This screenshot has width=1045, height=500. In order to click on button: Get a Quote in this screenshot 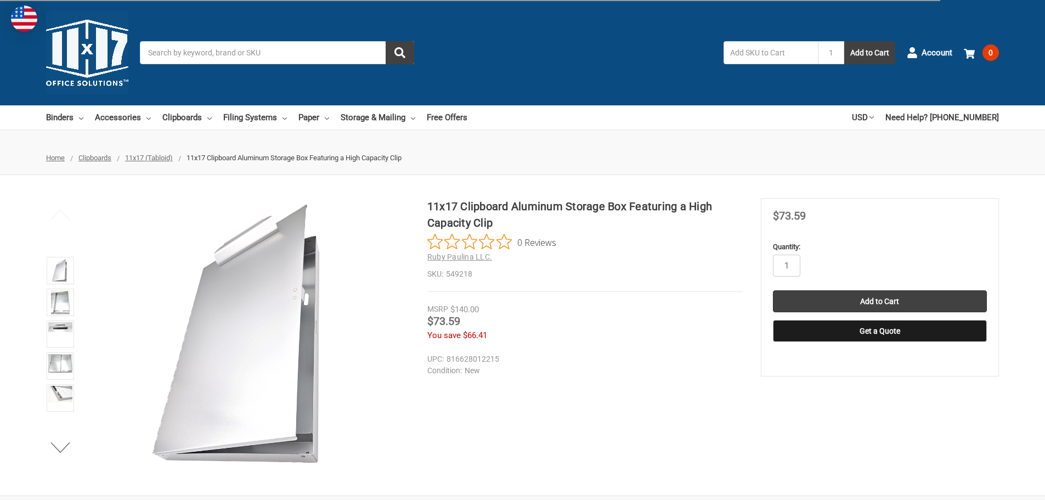, I will do `click(880, 331)`.